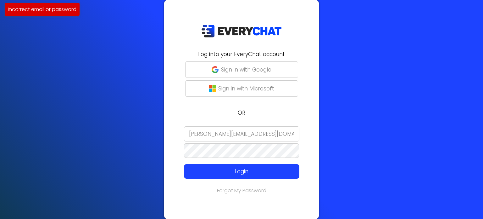 The height and width of the screenshot is (219, 483). Describe the element at coordinates (241, 171) in the screenshot. I see `p: Login` at that location.